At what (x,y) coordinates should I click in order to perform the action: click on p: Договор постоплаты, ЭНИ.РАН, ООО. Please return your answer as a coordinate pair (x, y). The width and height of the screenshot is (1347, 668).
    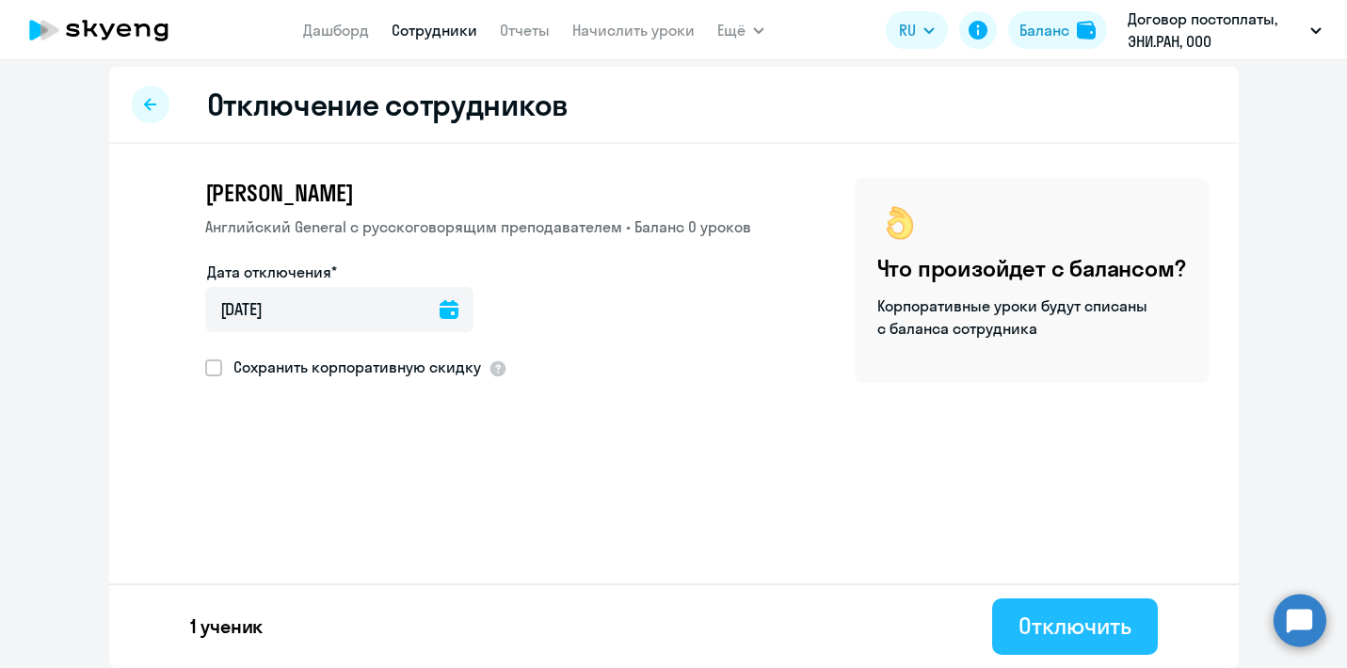
    Looking at the image, I should click on (1215, 30).